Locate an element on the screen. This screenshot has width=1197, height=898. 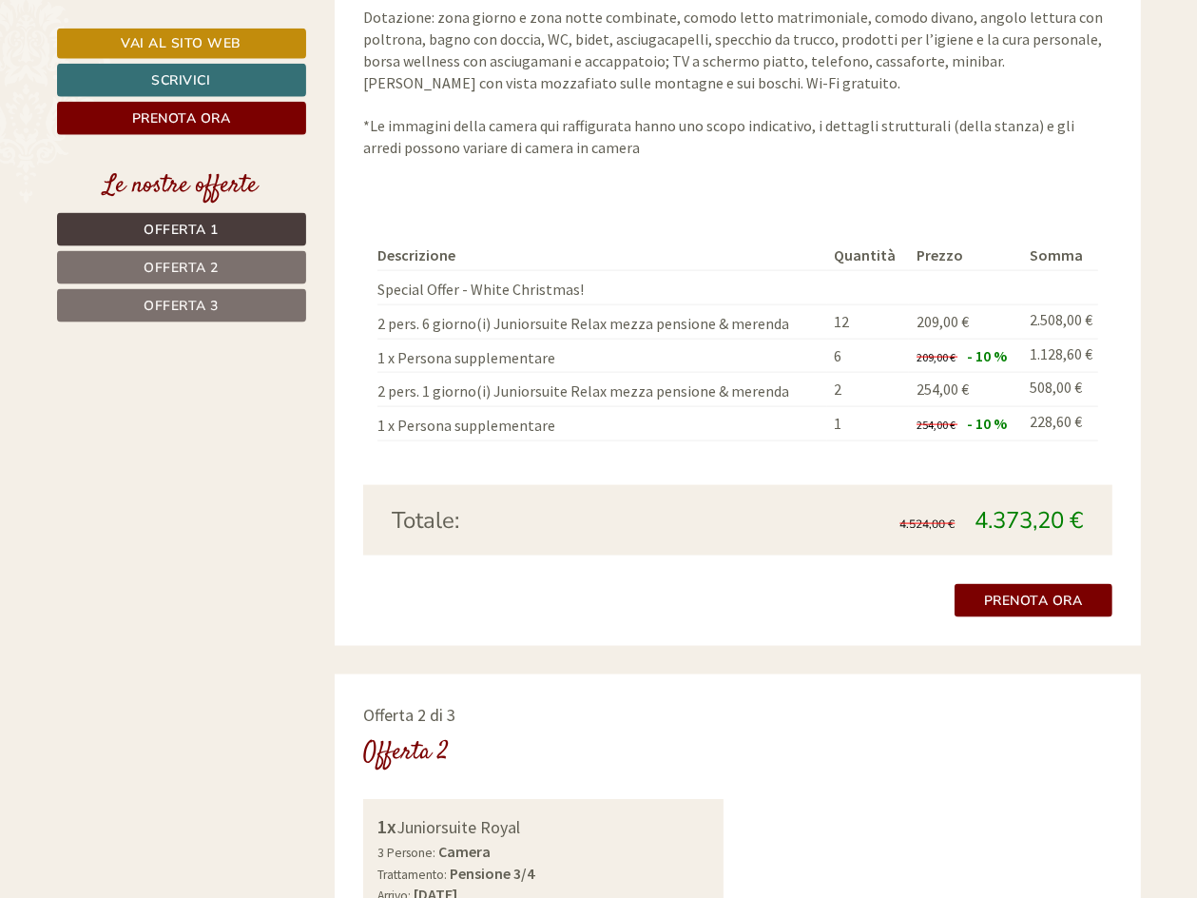
th: Somma is located at coordinates (1060, 255).